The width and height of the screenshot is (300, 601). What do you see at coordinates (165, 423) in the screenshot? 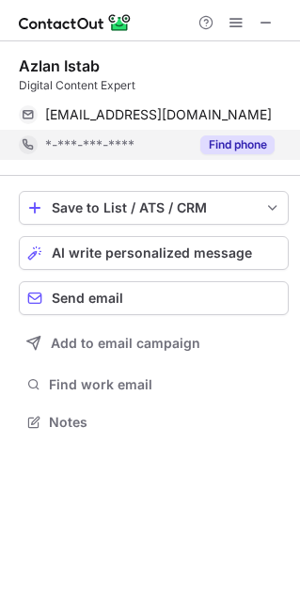
I see `span: Notes` at bounding box center [165, 423].